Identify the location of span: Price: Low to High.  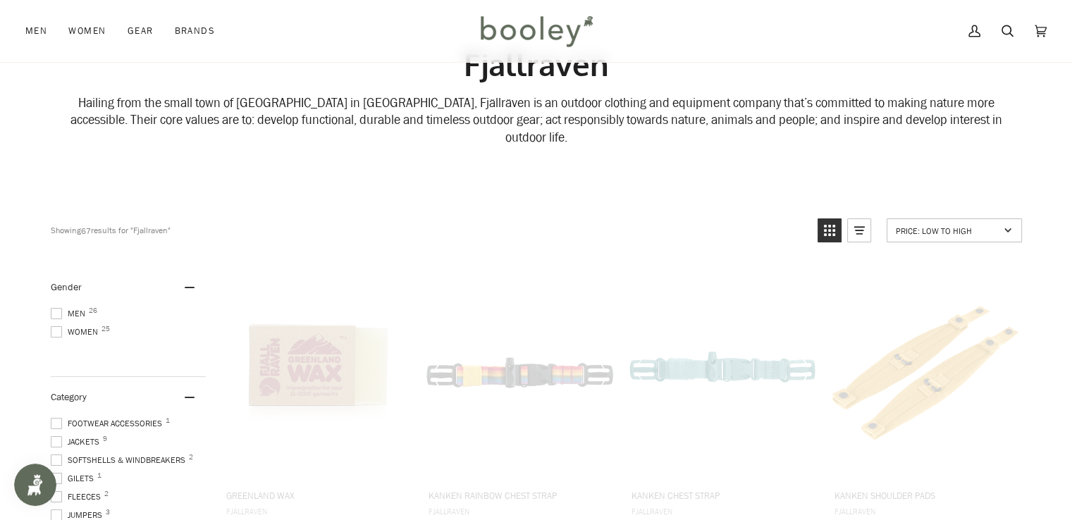
(947, 230).